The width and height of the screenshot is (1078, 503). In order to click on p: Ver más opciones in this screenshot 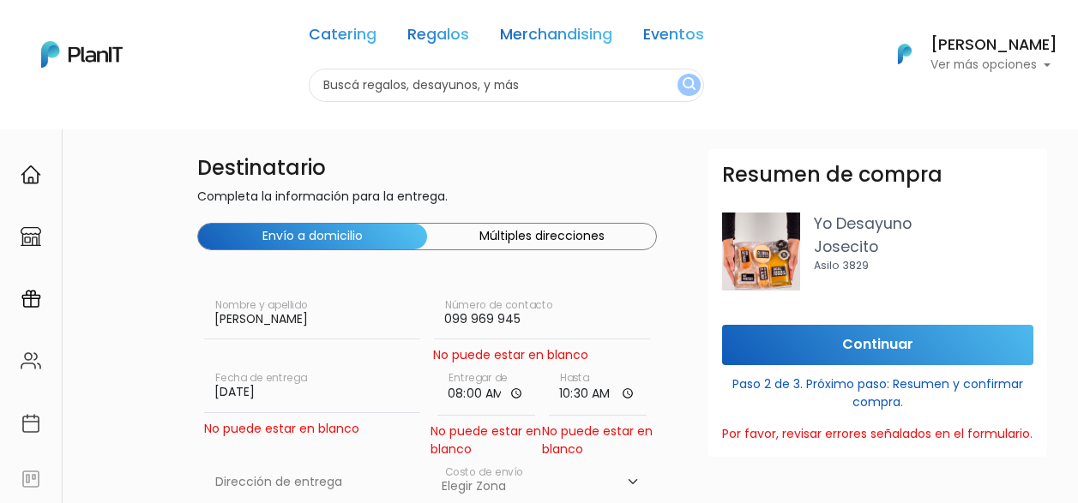, I will do `click(994, 65)`.